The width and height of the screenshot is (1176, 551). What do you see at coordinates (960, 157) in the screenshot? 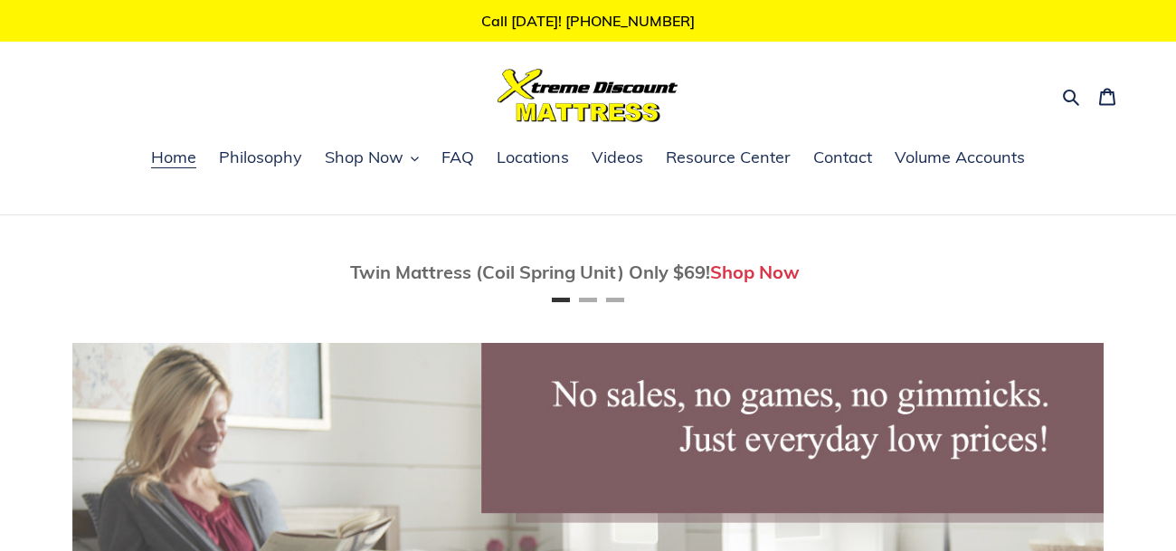
I see `span: Volume Accounts` at bounding box center [960, 157].